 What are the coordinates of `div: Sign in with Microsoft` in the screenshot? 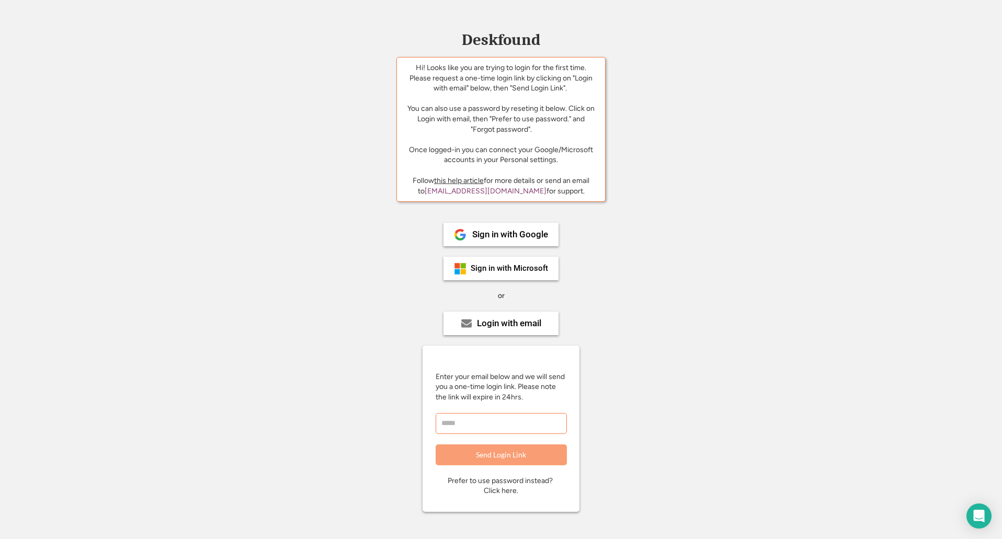 It's located at (509, 268).